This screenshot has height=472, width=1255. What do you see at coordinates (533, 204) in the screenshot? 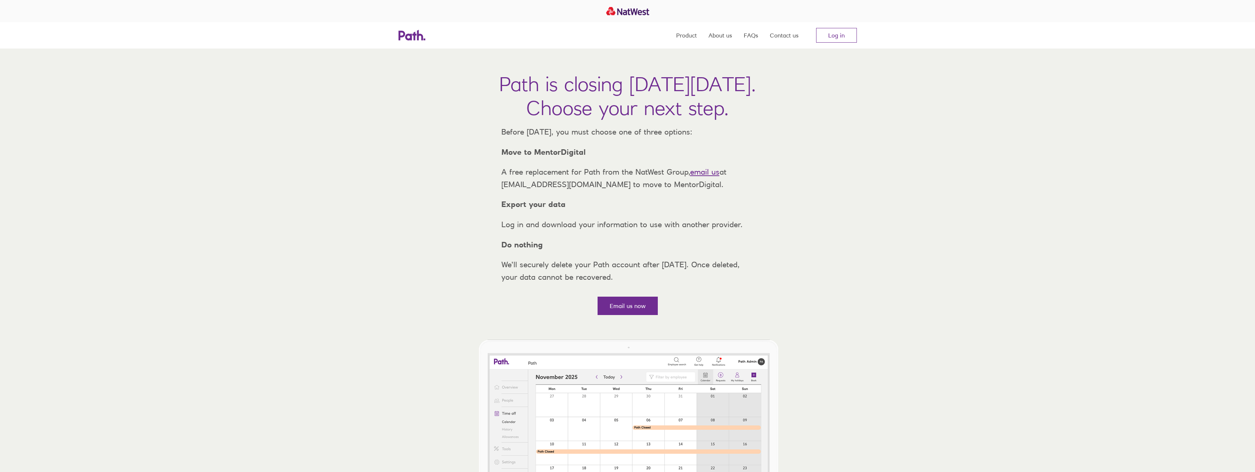
I see `strong: Export your data` at bounding box center [533, 204].